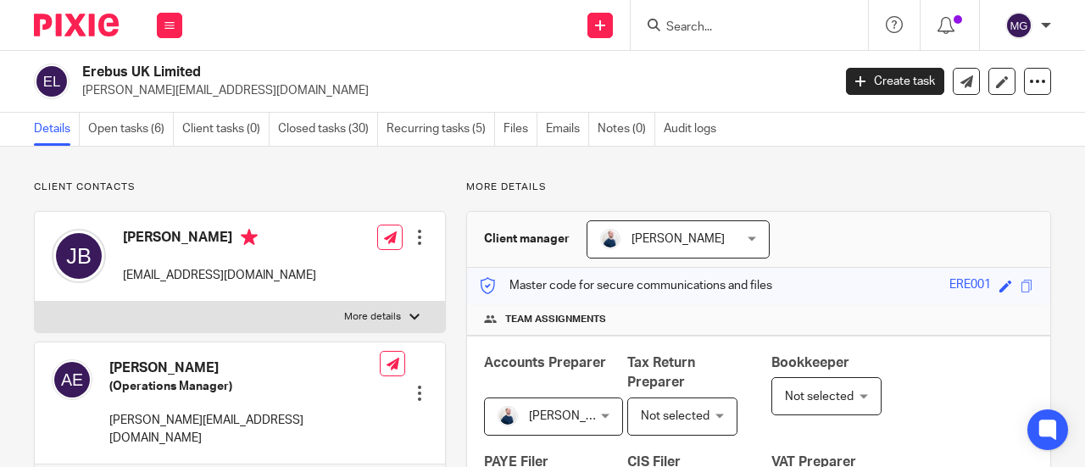  What do you see at coordinates (76, 25) in the screenshot?
I see `img: Pixie` at bounding box center [76, 25].